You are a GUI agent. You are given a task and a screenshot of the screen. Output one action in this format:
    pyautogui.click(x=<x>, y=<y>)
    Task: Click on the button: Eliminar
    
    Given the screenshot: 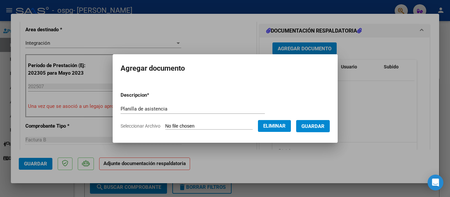 What is the action you would take?
    pyautogui.click(x=275, y=126)
    